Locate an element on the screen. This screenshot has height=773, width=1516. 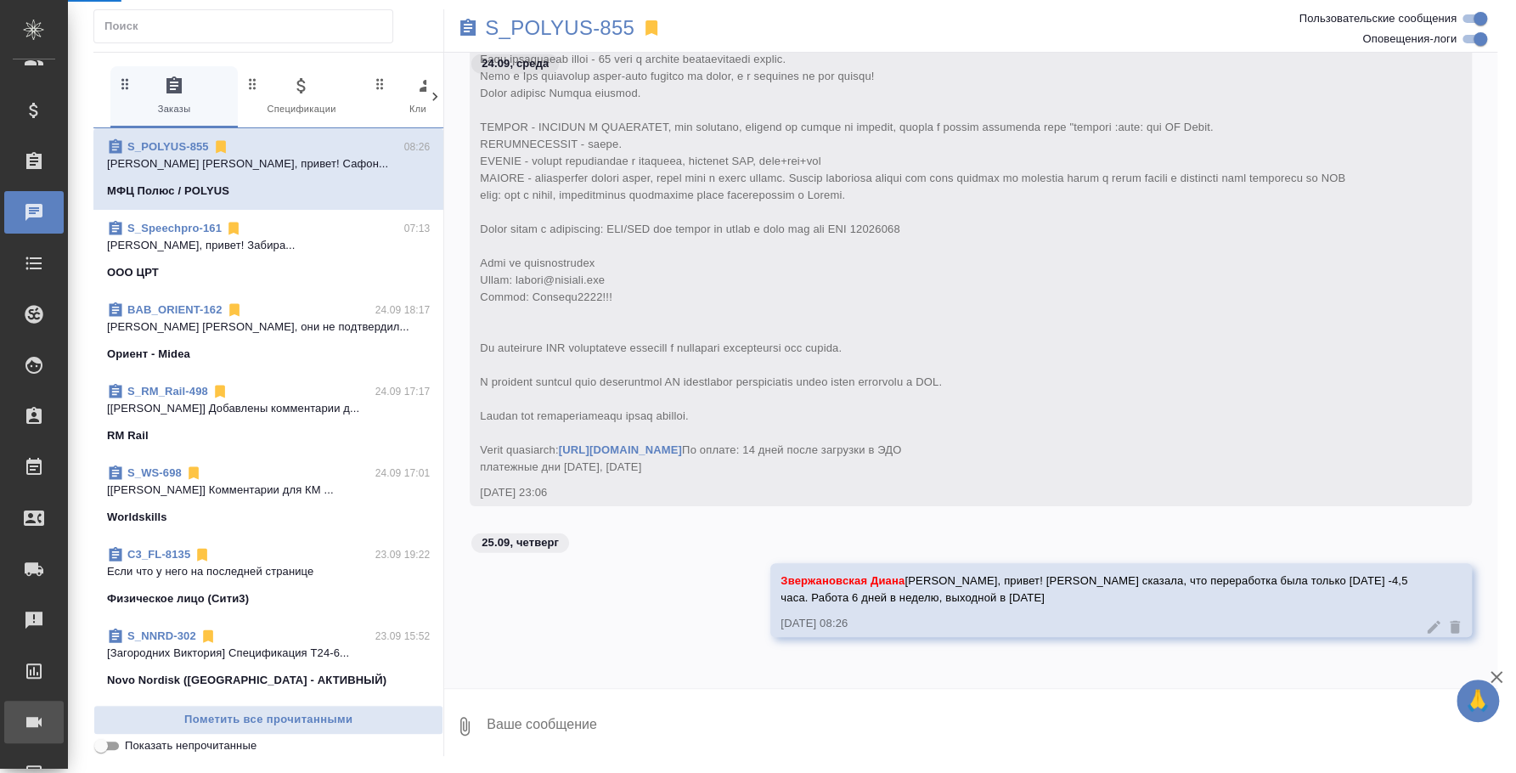
a: S_WS-698 is located at coordinates (155, 472).